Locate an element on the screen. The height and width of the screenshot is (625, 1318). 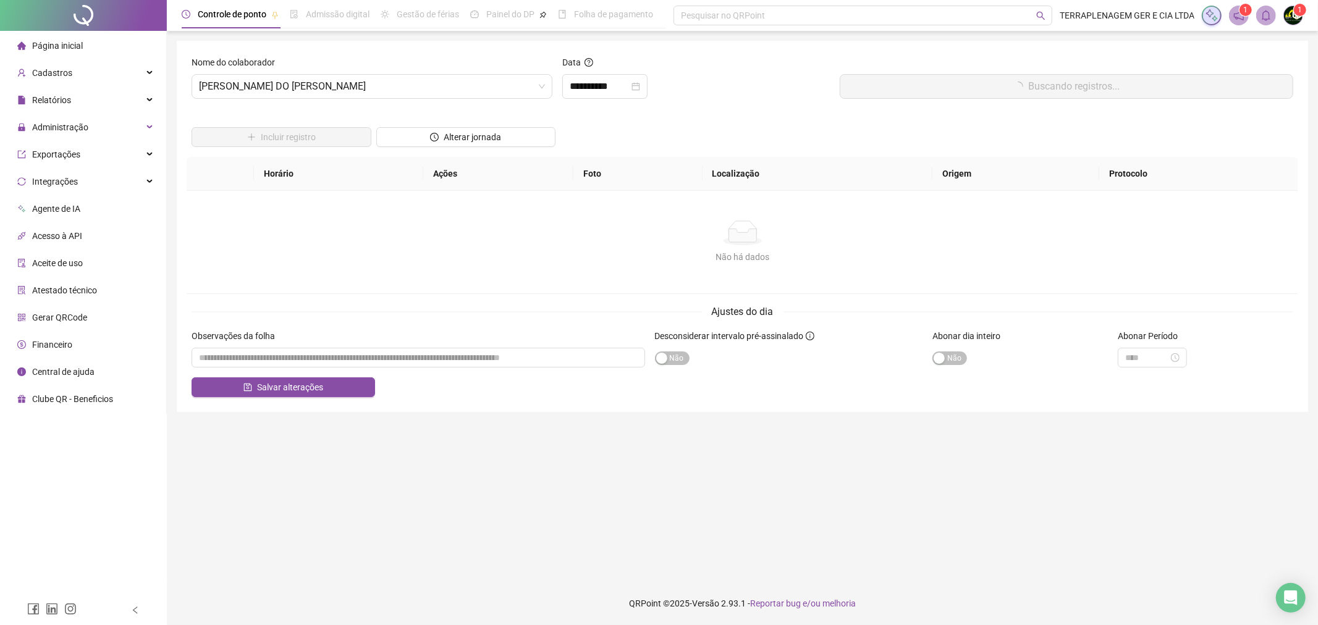
label: Nome do colaborador is located at coordinates (237, 62).